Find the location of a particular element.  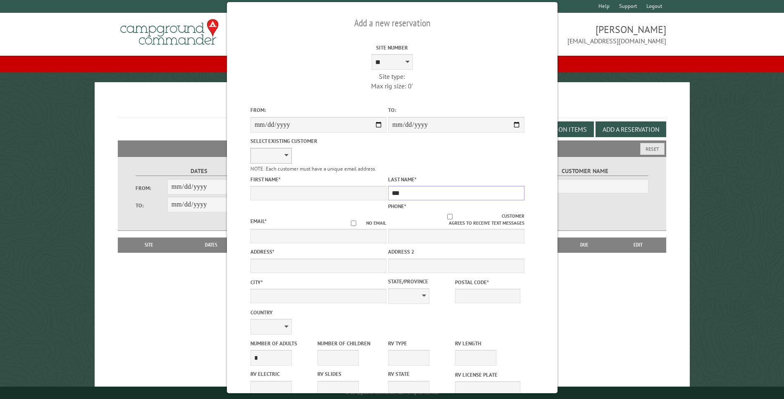

label: RV Slides is located at coordinates (349, 374).